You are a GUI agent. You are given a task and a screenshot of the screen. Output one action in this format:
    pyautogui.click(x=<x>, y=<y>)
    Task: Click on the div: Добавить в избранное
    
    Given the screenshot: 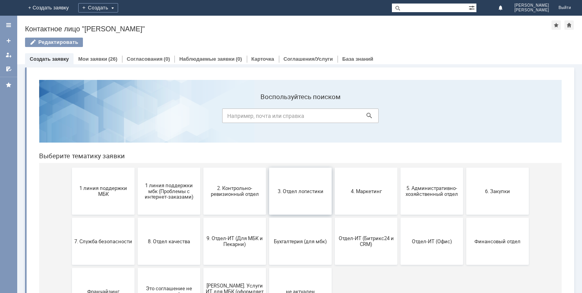 What is the action you would take?
    pyautogui.click(x=556, y=25)
    